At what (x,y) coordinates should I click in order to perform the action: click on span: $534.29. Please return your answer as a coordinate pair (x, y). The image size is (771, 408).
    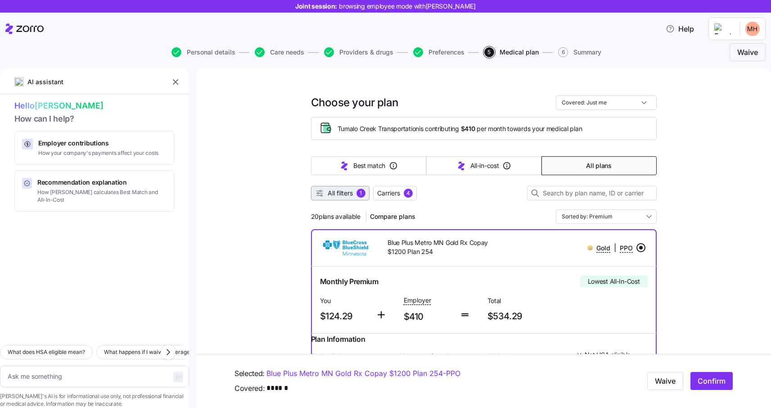
    Looking at the image, I should click on (526, 316).